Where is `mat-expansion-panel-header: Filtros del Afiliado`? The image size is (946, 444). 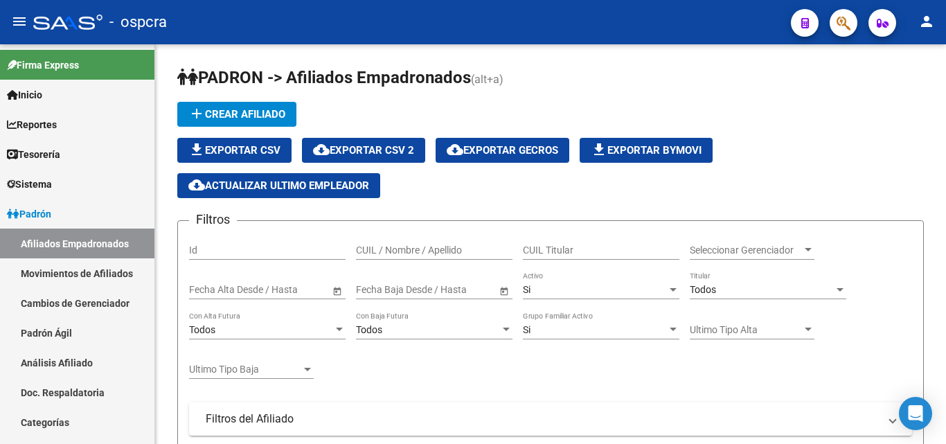 mat-expansion-panel-header: Filtros del Afiliado is located at coordinates (551, 419).